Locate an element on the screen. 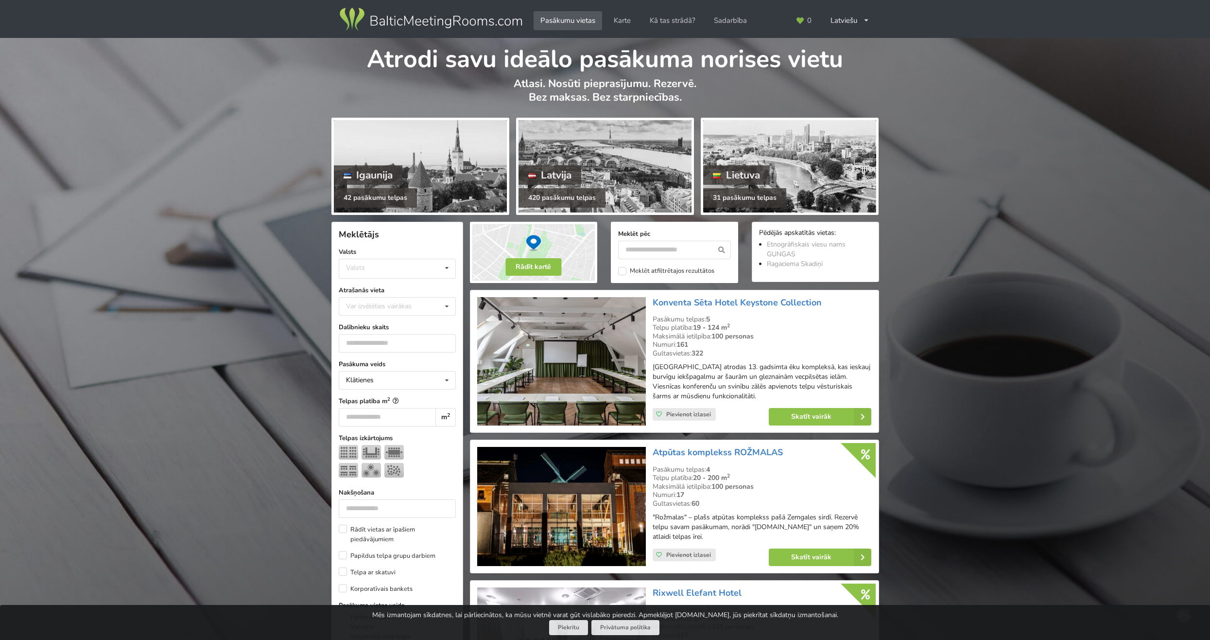 This screenshot has width=1210, height=640. a: Atpūtas komplekss ROŽMALAS is located at coordinates (718, 452).